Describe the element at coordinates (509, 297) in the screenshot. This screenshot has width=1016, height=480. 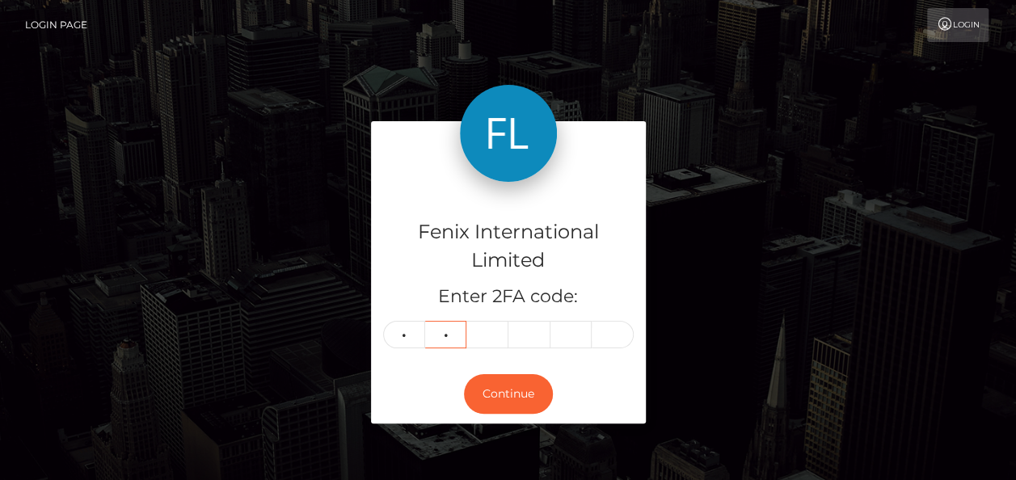
I see `h5: Enter 2FA code:` at that location.